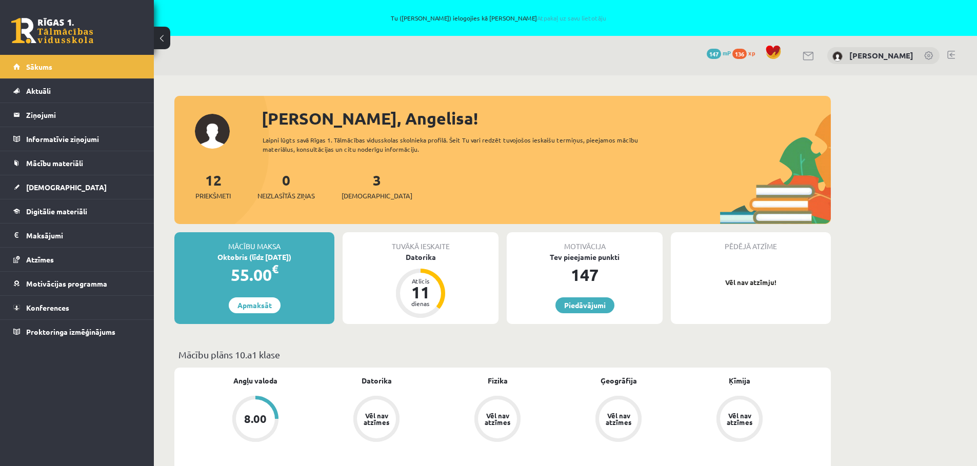 The height and width of the screenshot is (466, 977). Describe the element at coordinates (71, 332) in the screenshot. I see `span: Proktoringa izmēģinājums` at that location.